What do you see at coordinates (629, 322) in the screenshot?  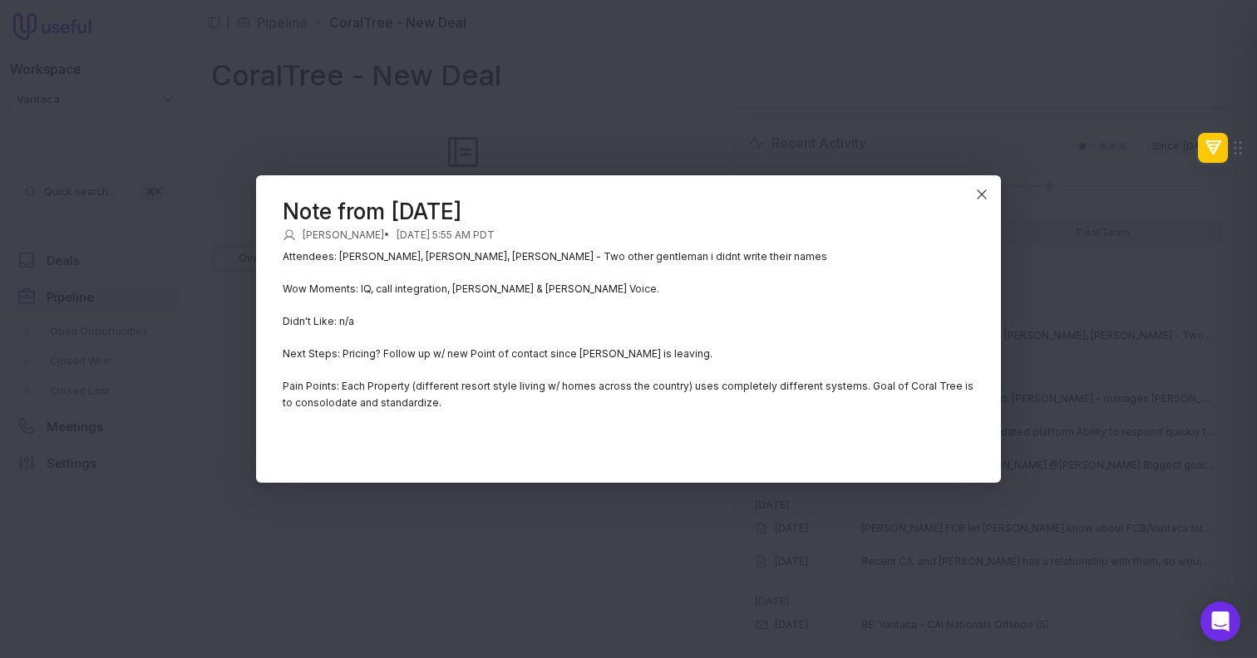 I see `p: Didn't Like: n/a` at bounding box center [629, 322].